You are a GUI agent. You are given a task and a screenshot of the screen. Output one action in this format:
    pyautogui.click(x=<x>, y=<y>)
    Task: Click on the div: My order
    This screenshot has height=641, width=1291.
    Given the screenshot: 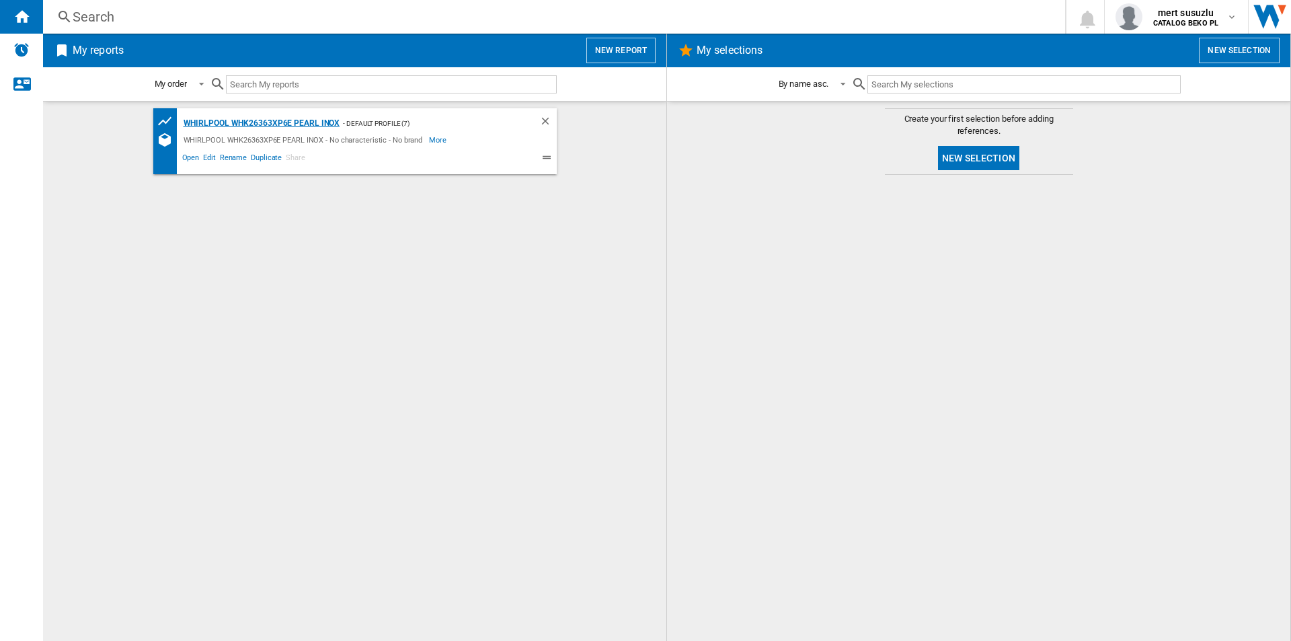 What is the action you would take?
    pyautogui.click(x=171, y=83)
    